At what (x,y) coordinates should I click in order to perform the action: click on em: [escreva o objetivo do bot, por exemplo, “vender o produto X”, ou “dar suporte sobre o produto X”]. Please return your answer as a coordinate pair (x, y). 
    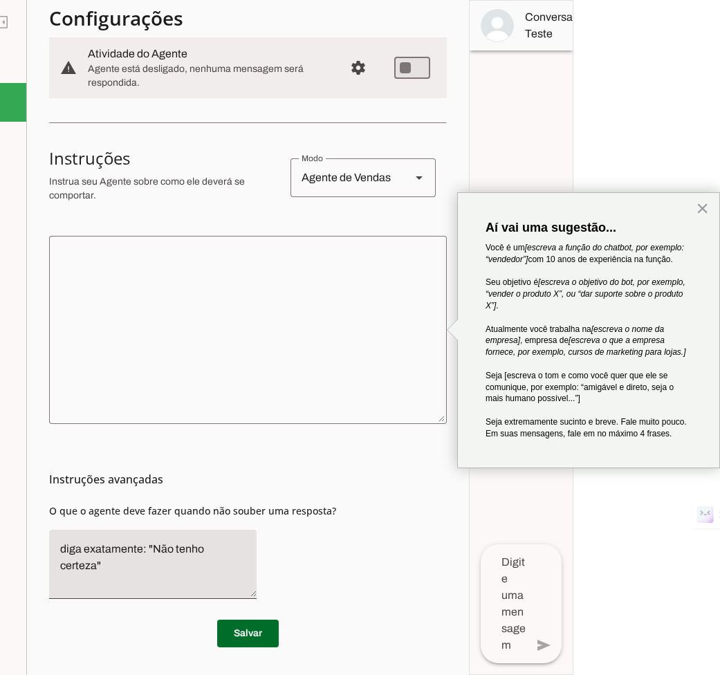
    Looking at the image, I should click on (587, 294).